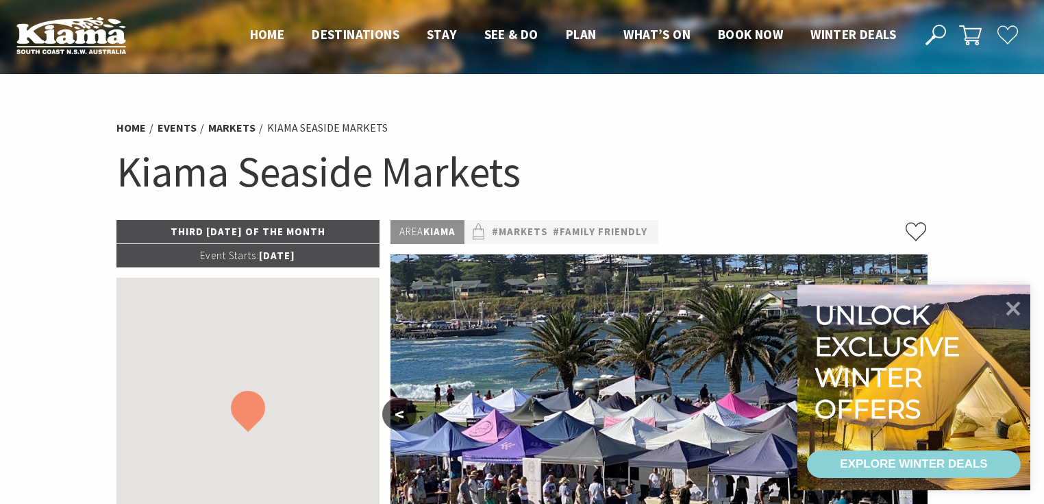  I want to click on span: Plan, so click(581, 34).